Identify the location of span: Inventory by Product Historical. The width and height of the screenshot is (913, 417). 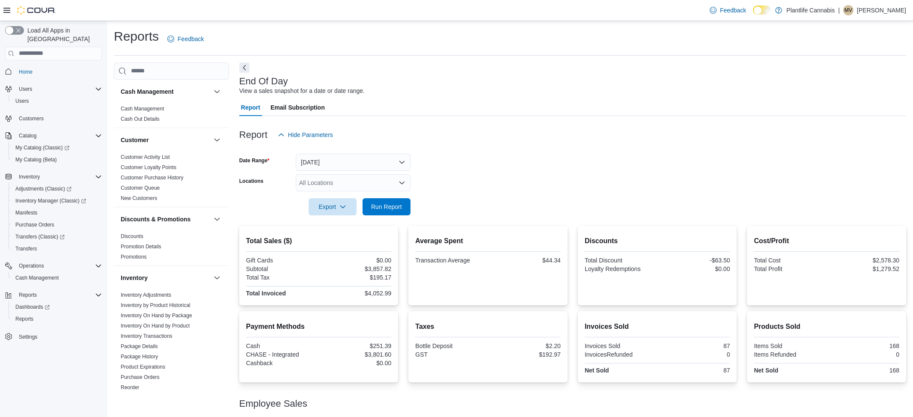
(155, 305).